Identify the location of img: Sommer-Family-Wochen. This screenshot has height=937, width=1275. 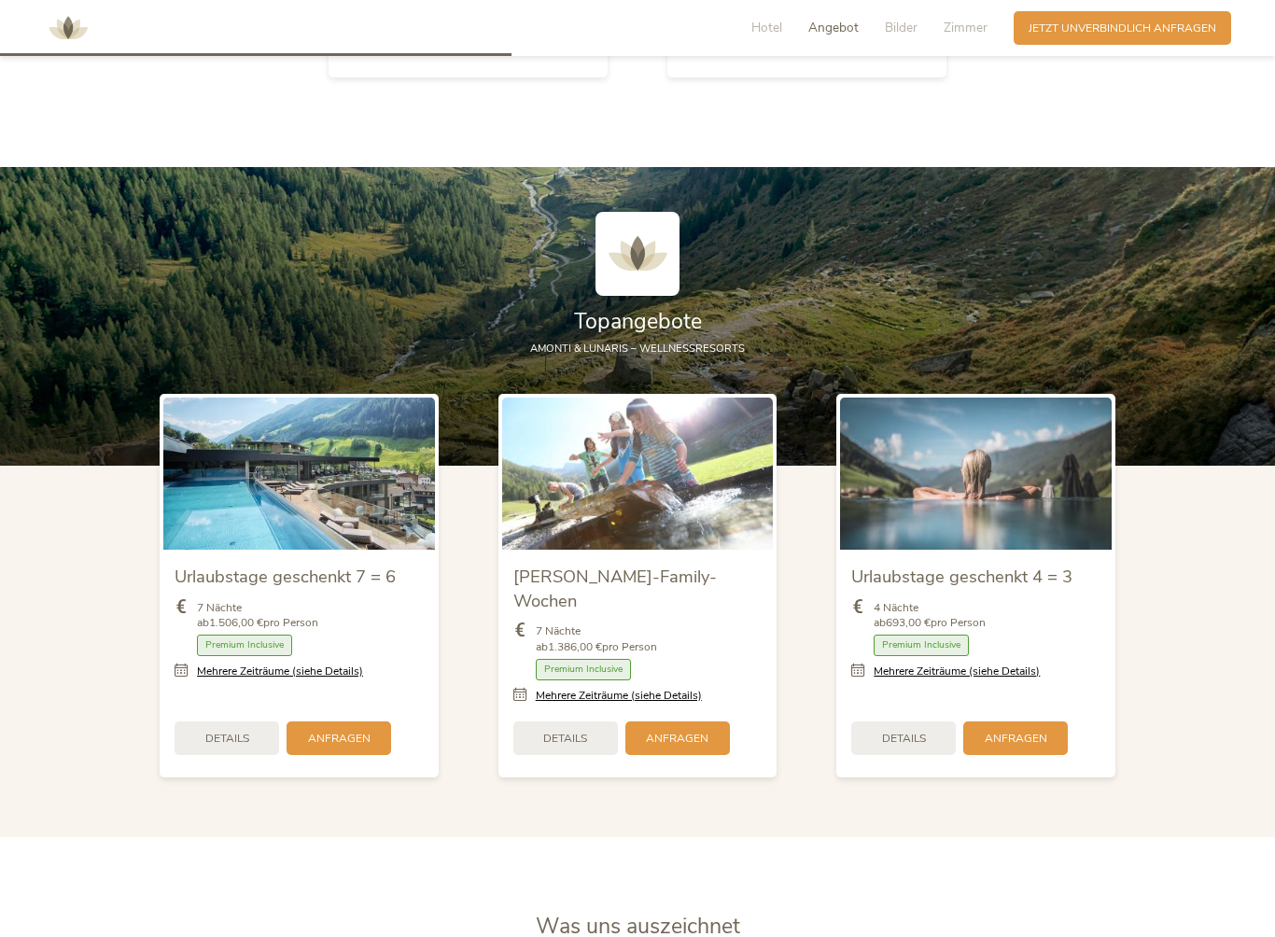
(638, 473).